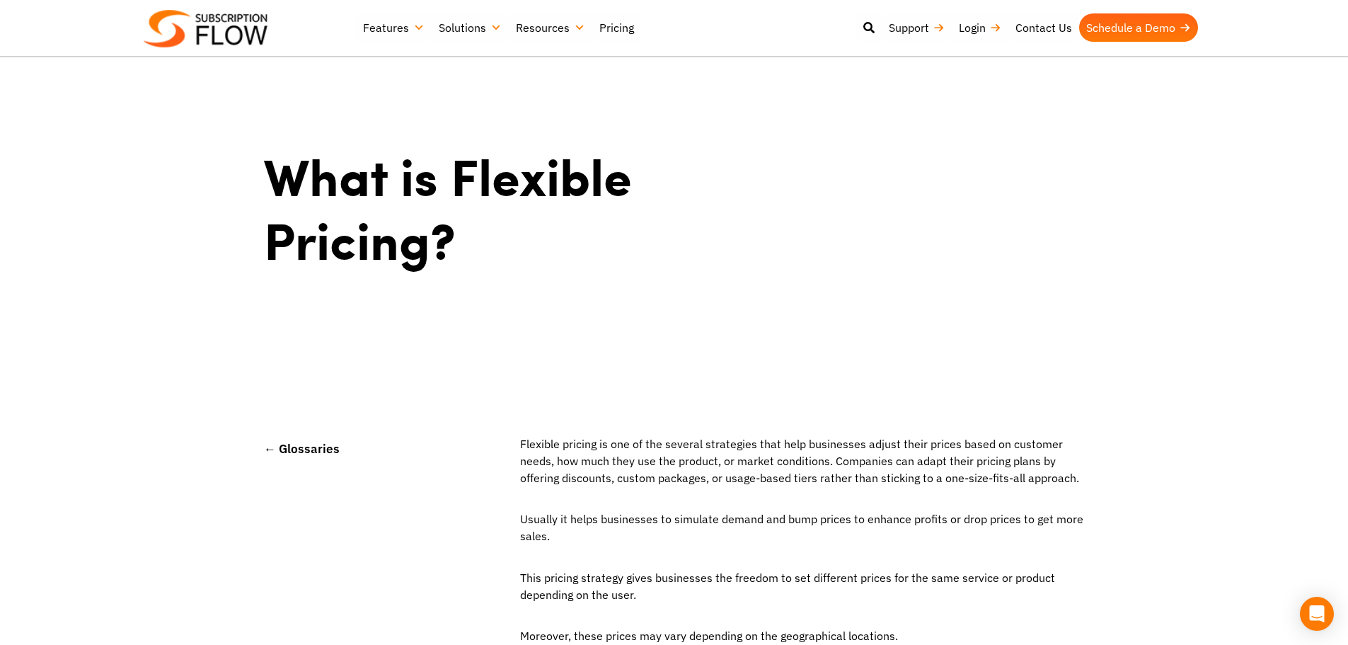 This screenshot has width=1348, height=645. Describe the element at coordinates (394, 28) in the screenshot. I see `a: Features` at that location.